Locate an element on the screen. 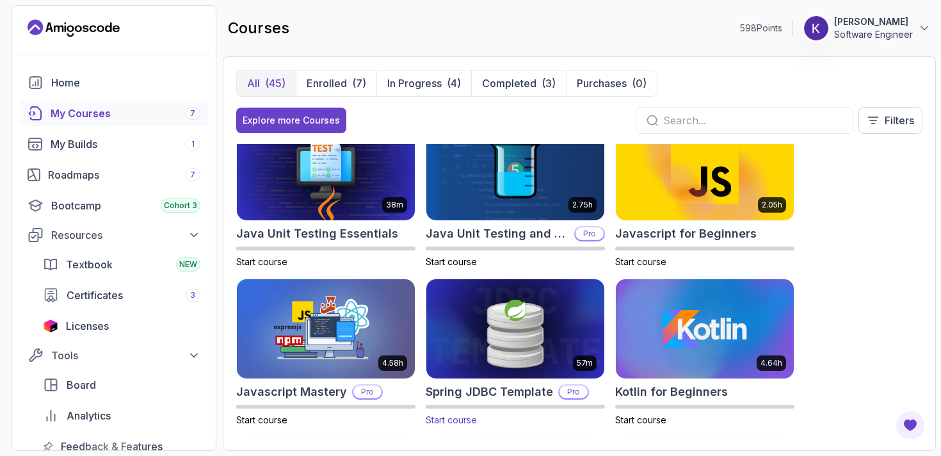 The image size is (941, 456). button: Open Feedback Button is located at coordinates (911, 425).